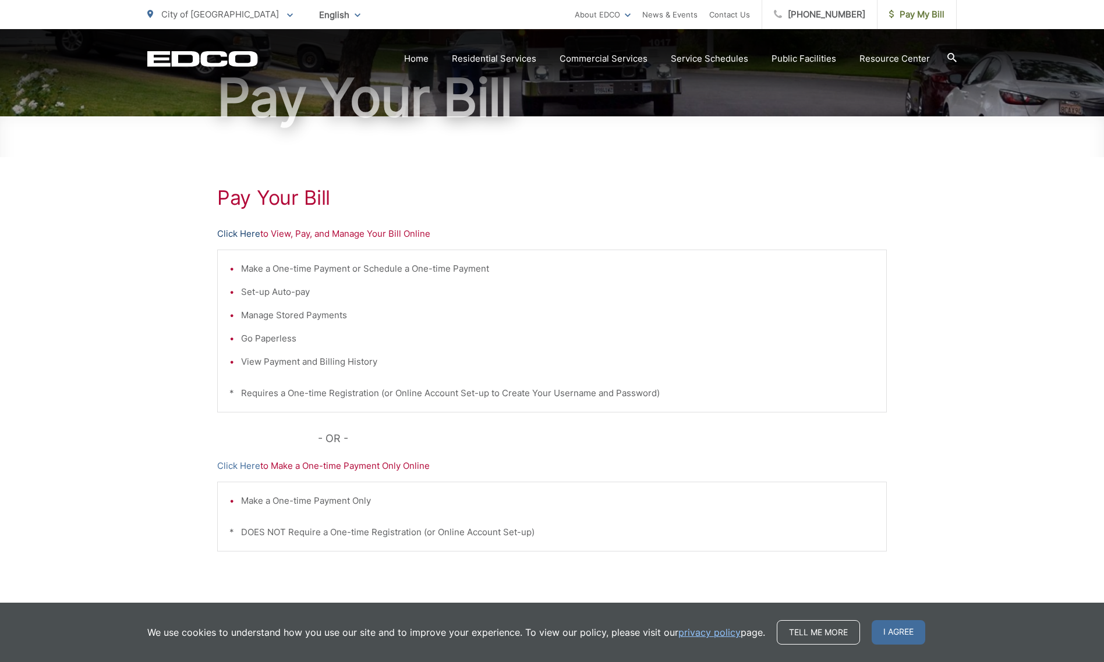 The width and height of the screenshot is (1104, 662). I want to click on li: Make a One-time Payment or Schedule a One-time Payment, so click(558, 269).